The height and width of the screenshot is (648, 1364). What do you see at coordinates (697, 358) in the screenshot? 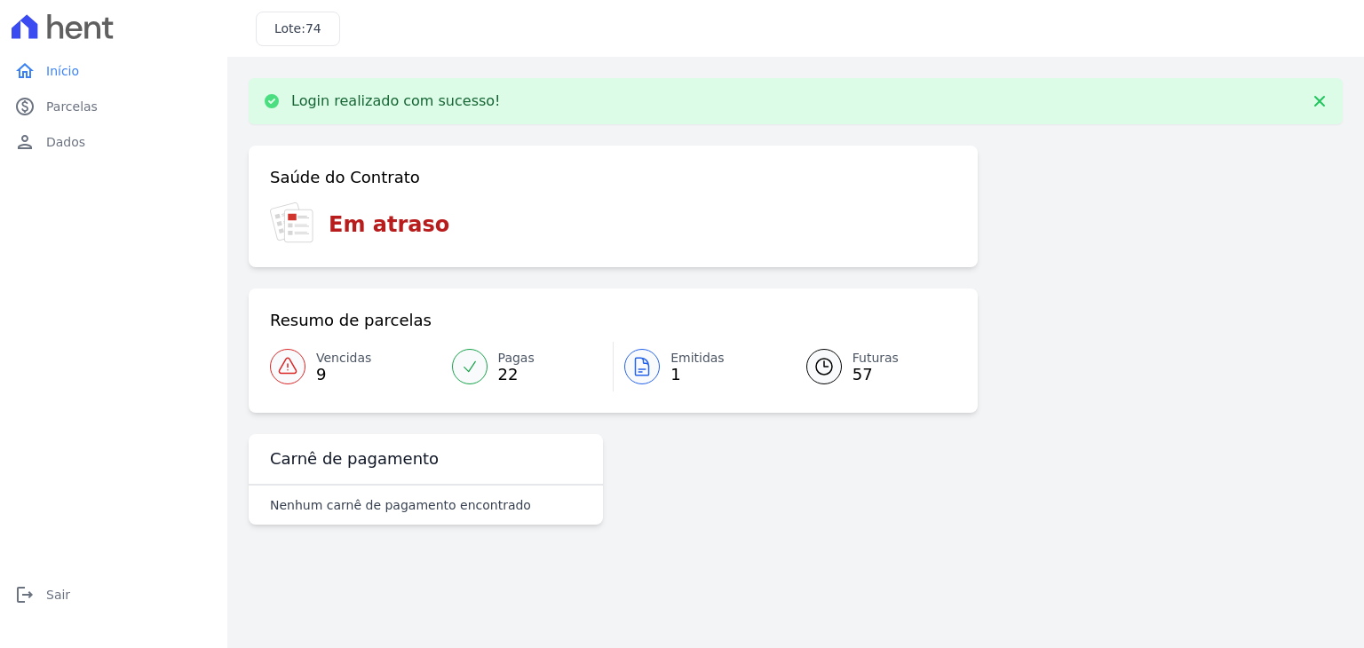
I see `span: Emitidas` at bounding box center [697, 358].